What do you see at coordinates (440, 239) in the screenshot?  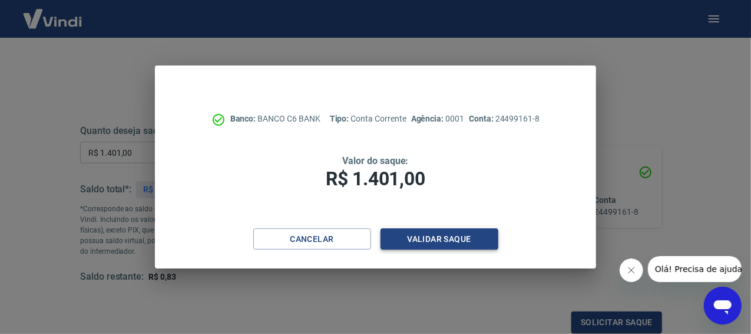 I see `button: Validar saque` at bounding box center [440, 239].